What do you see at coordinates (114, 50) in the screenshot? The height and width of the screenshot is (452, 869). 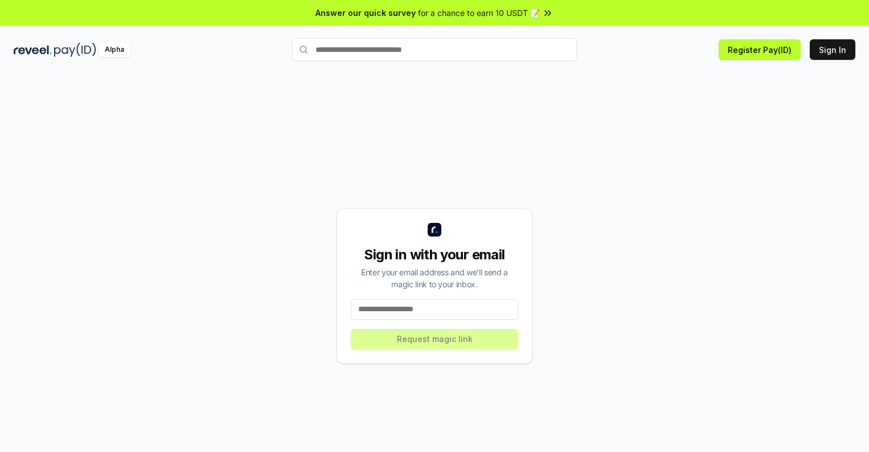 I see `div: Alpha` at bounding box center [114, 50].